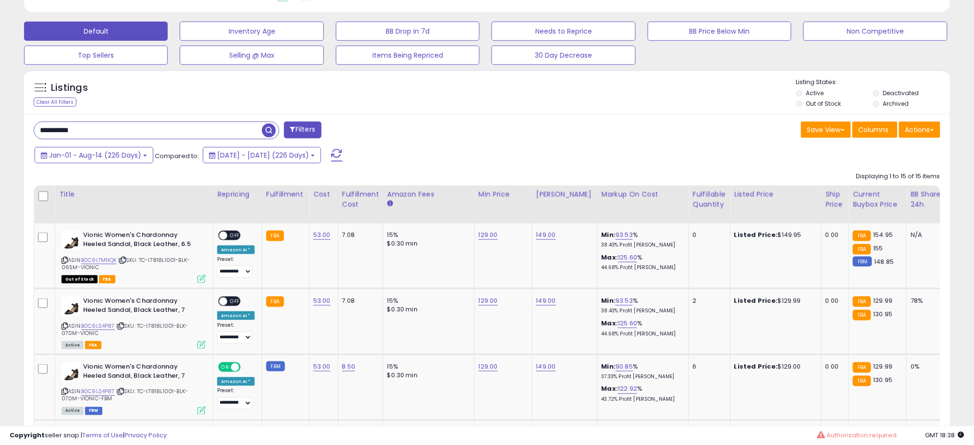  I want to click on div: 15%, so click(427, 301).